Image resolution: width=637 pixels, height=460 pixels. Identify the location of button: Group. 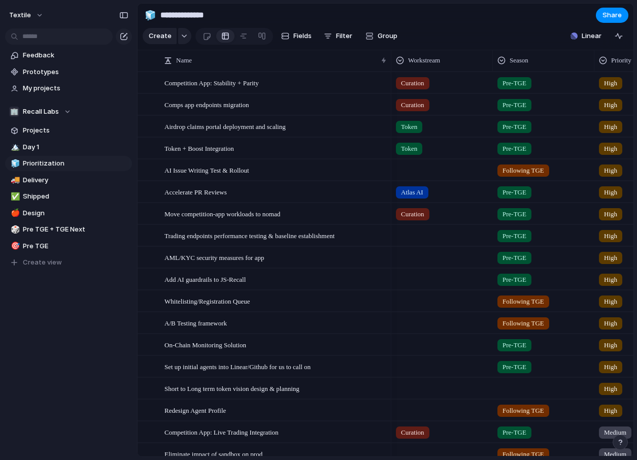
(381, 36).